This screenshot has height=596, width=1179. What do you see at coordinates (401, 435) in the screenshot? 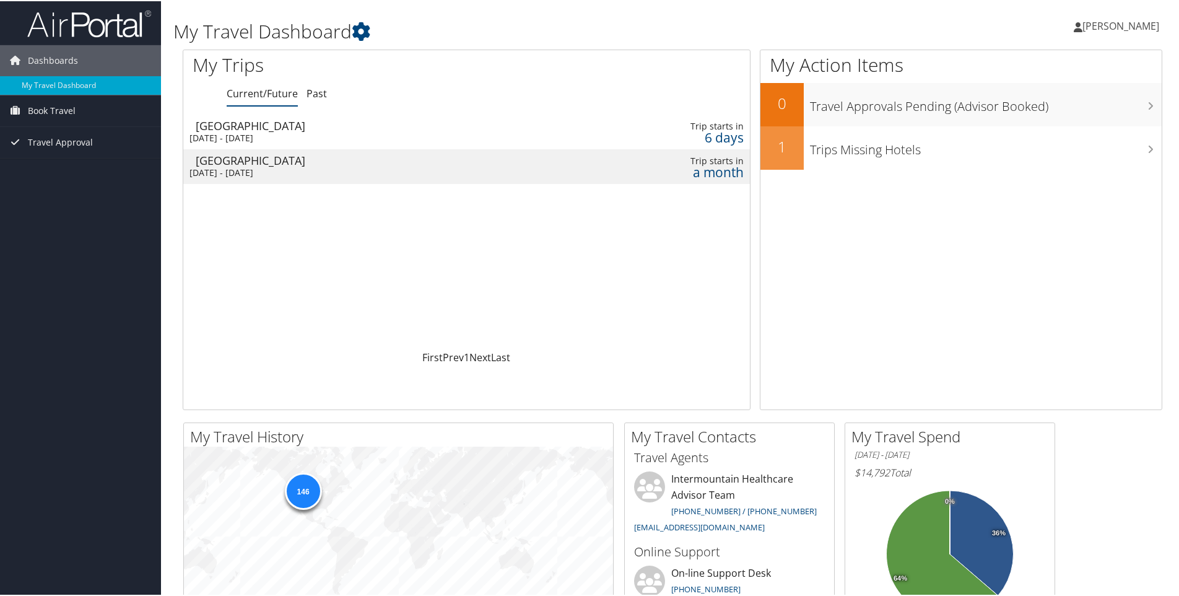
I see `h2: My Travel History` at bounding box center [401, 435].